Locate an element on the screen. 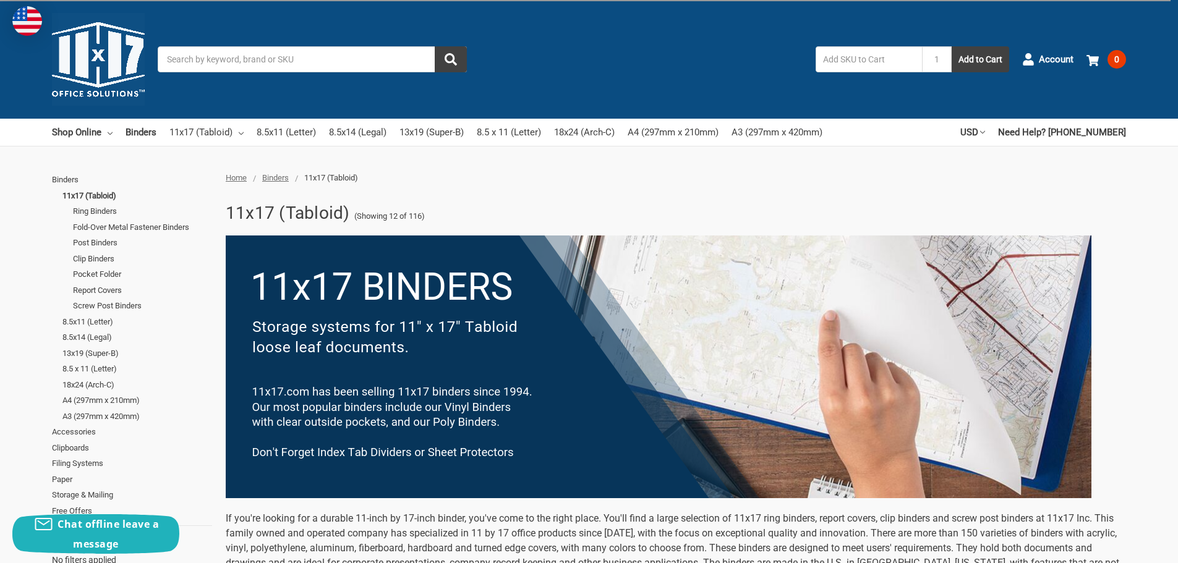 The width and height of the screenshot is (1178, 563). a: Ring Binders is located at coordinates (142, 211).